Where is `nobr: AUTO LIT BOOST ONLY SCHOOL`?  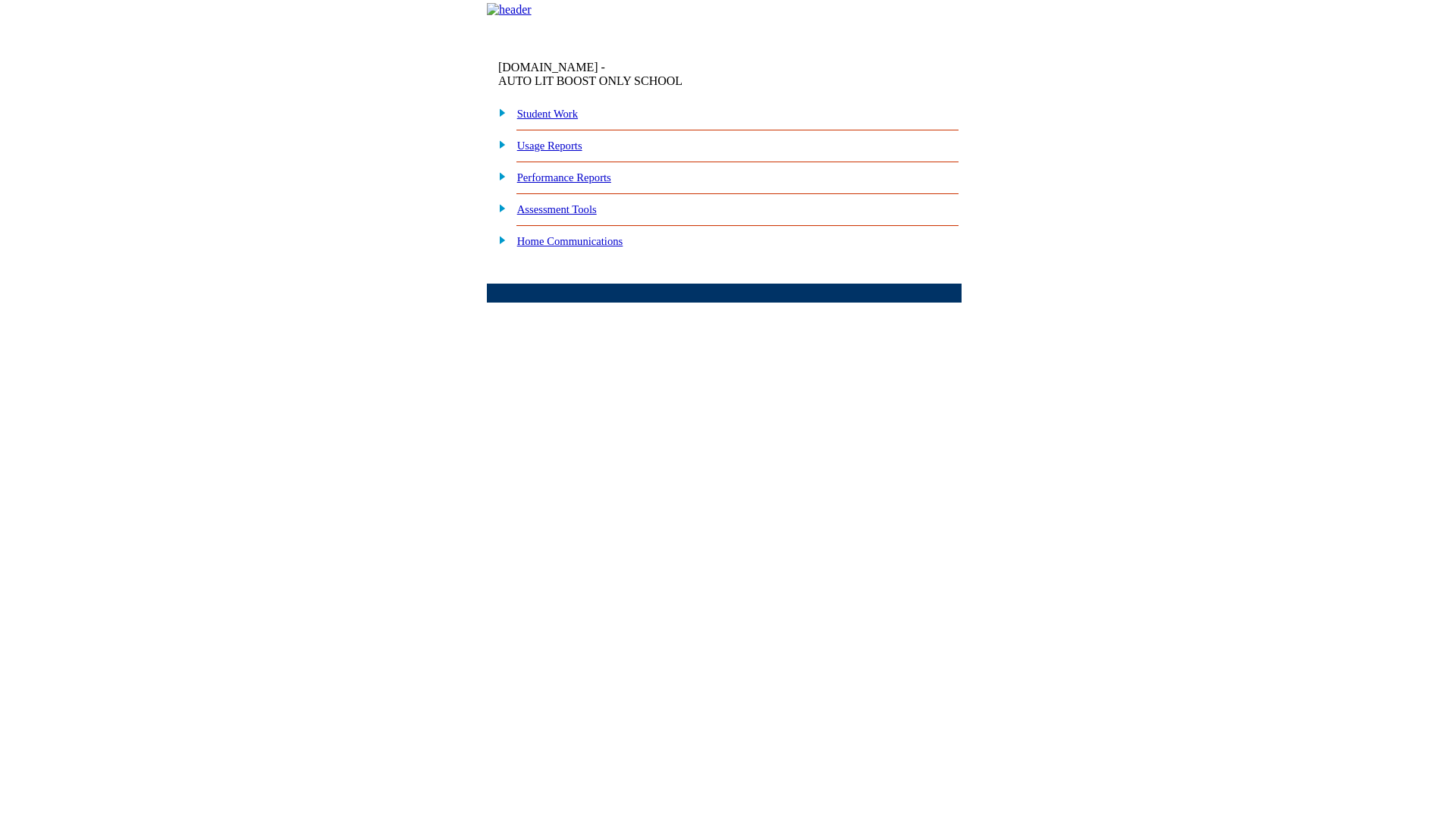
nobr: AUTO LIT BOOST ONLY SCHOOL is located at coordinates (590, 80).